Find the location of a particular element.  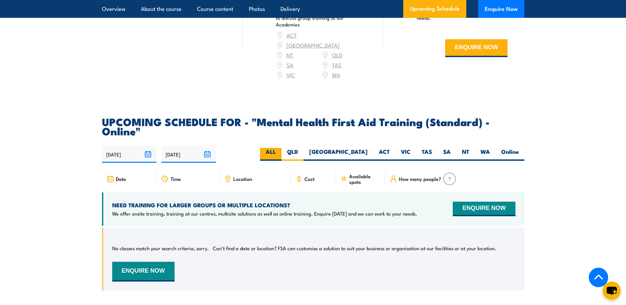

span: Time is located at coordinates (176, 179).